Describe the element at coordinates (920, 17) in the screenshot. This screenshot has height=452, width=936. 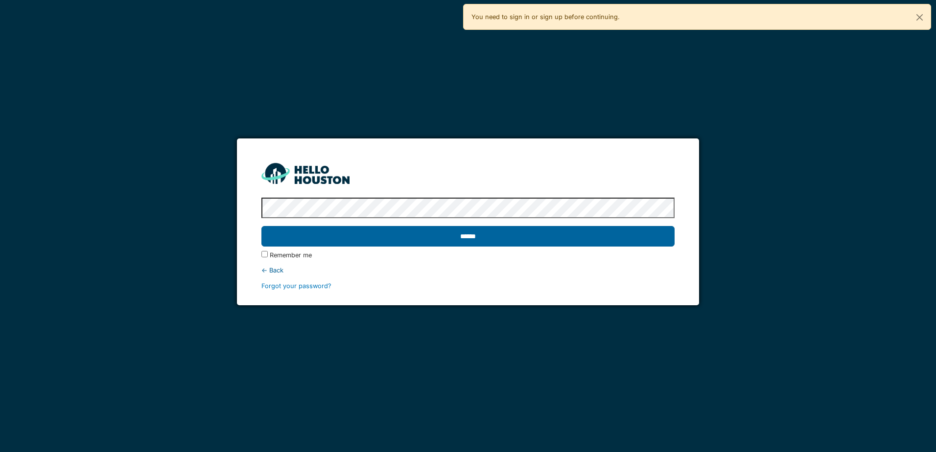
I see `button: Close` at that location.